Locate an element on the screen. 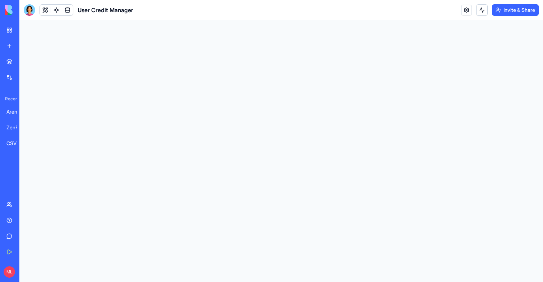 Image resolution: width=543 pixels, height=282 pixels. span: Recent is located at coordinates (10, 99).